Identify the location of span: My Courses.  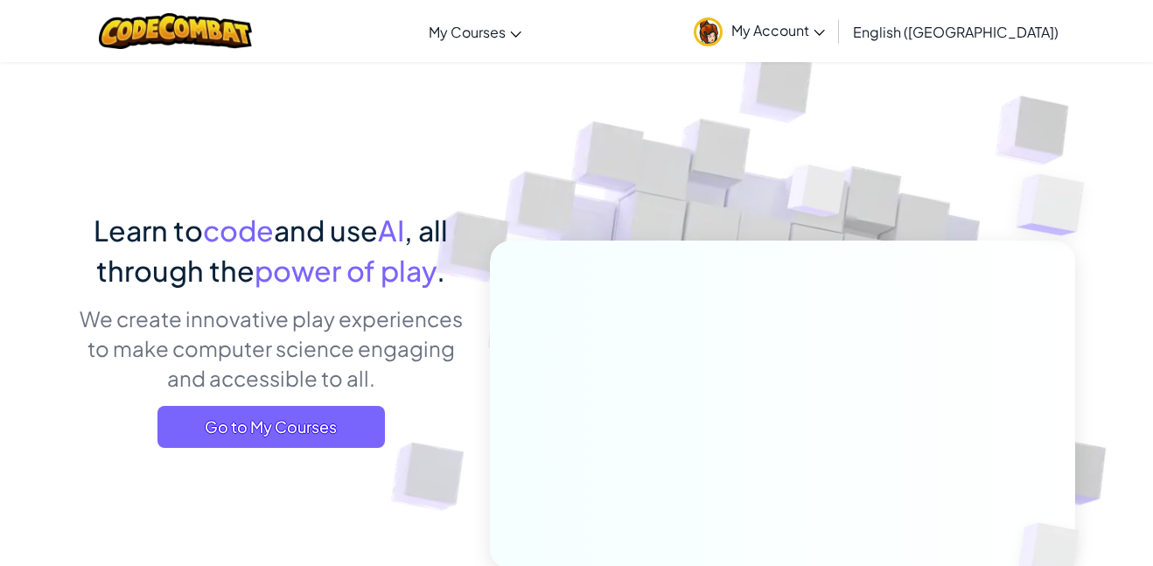
(467, 31).